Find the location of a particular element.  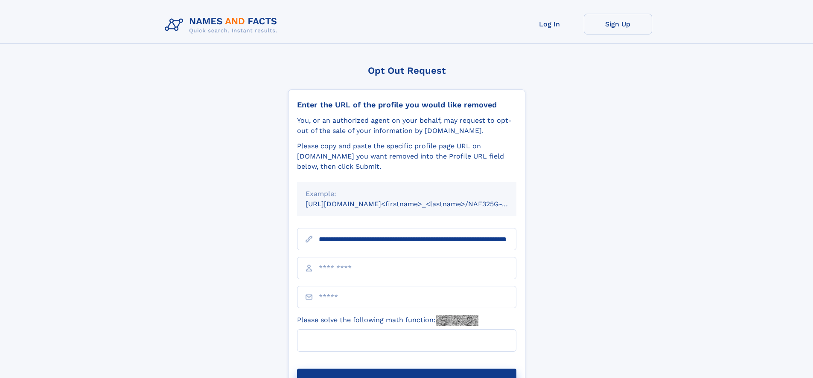

div: Enter the URL of the profile you would like removed is located at coordinates (407, 105).